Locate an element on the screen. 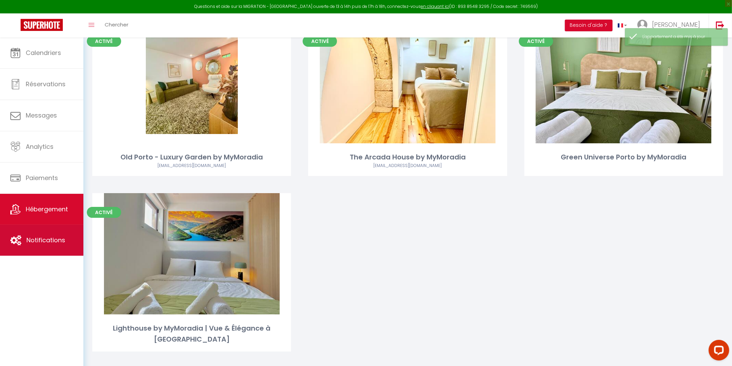  img: Super Booking is located at coordinates (42, 25).